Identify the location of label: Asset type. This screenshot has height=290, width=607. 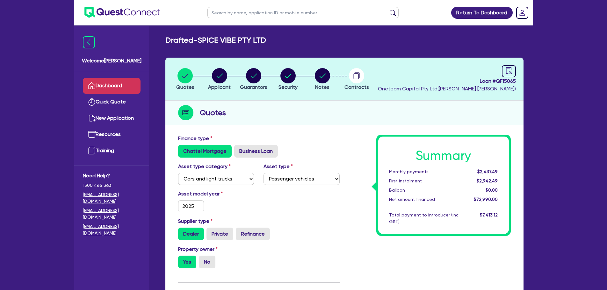
(278, 167).